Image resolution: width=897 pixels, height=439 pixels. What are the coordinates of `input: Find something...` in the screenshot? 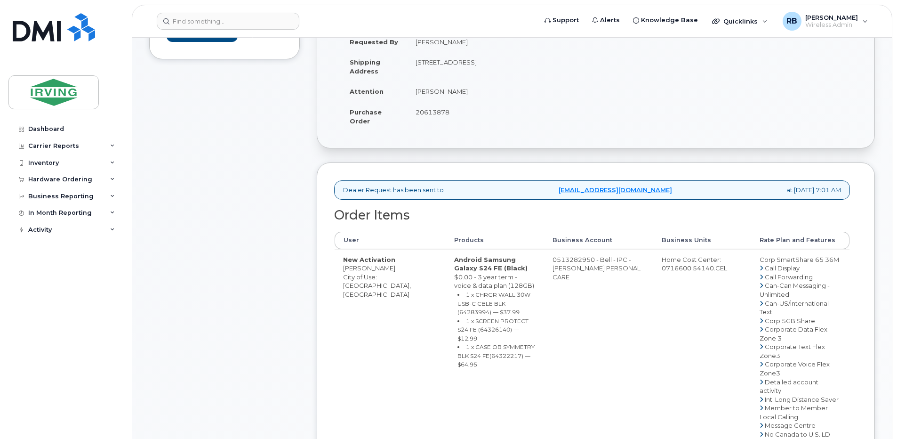 It's located at (228, 21).